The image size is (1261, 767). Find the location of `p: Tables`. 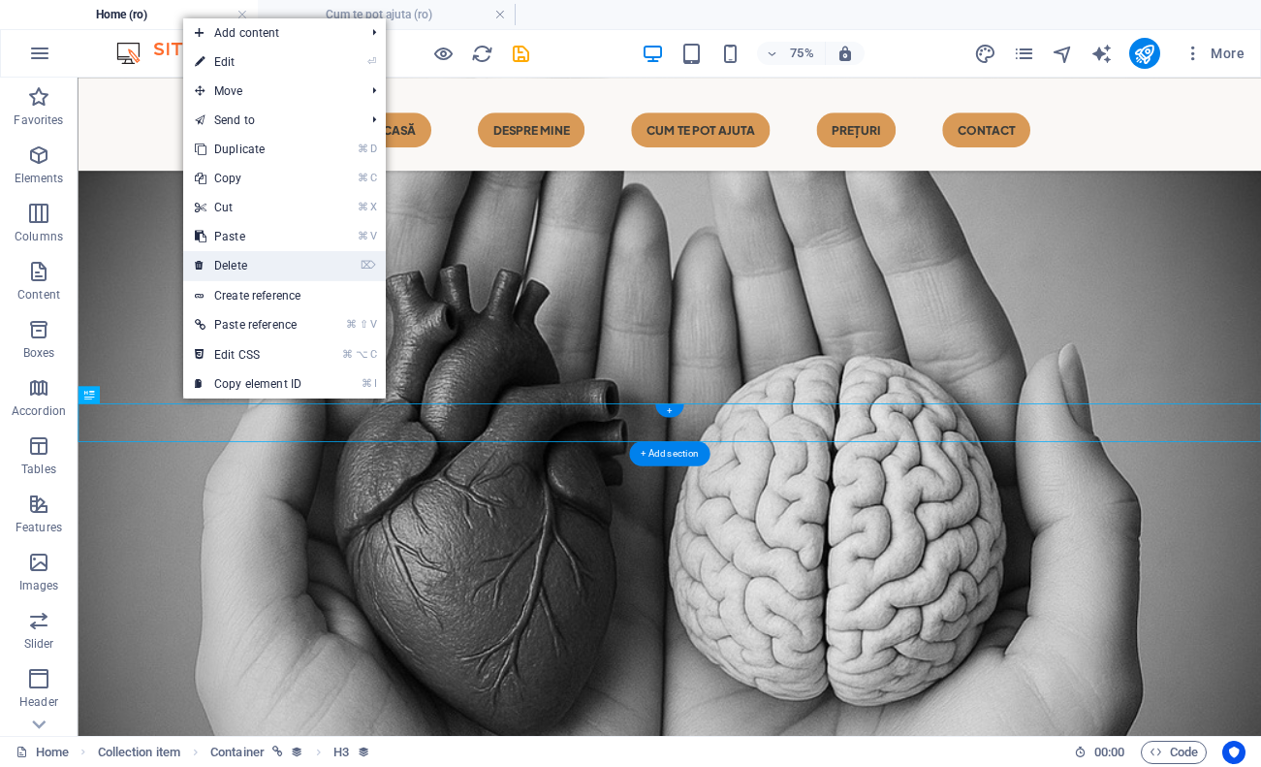

p: Tables is located at coordinates (39, 469).